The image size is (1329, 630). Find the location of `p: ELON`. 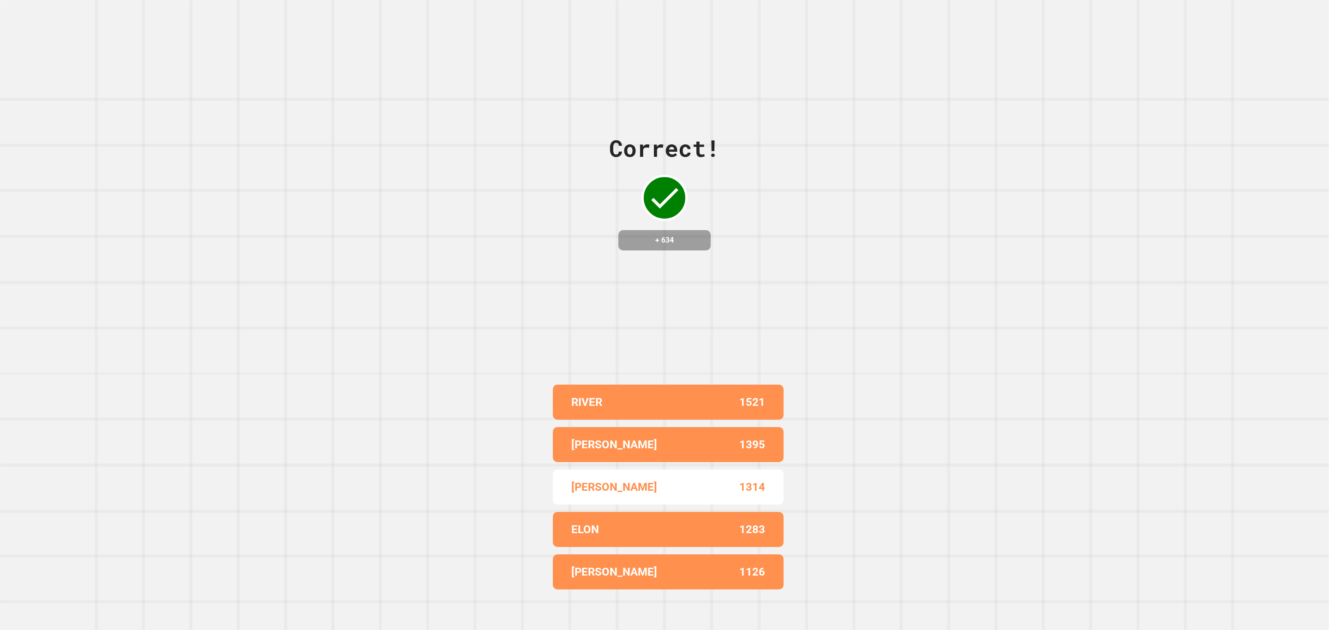

p: ELON is located at coordinates (585, 530).